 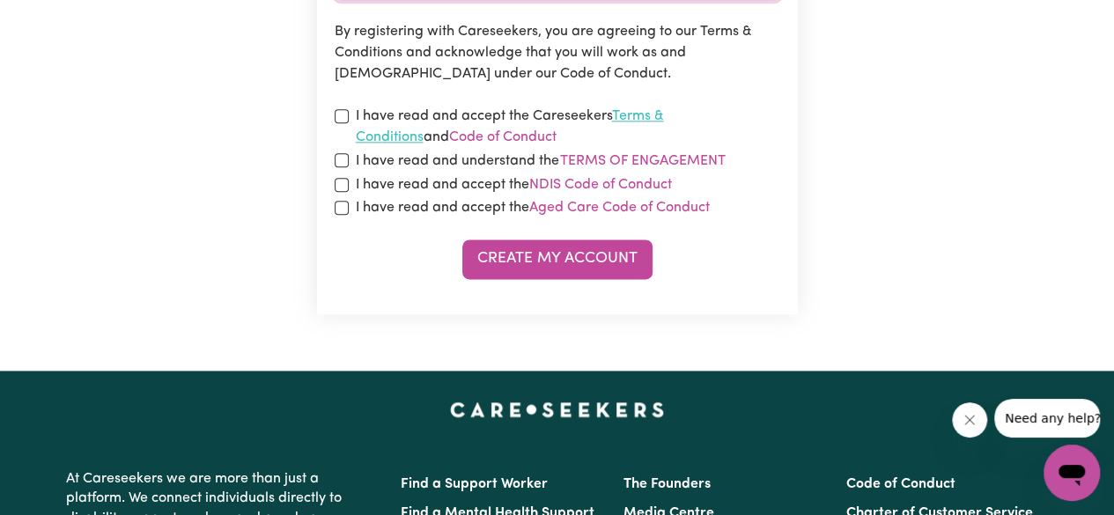 What do you see at coordinates (568, 127) in the screenshot?
I see `label: I have read and accept the Careseekers and` at bounding box center [568, 127].